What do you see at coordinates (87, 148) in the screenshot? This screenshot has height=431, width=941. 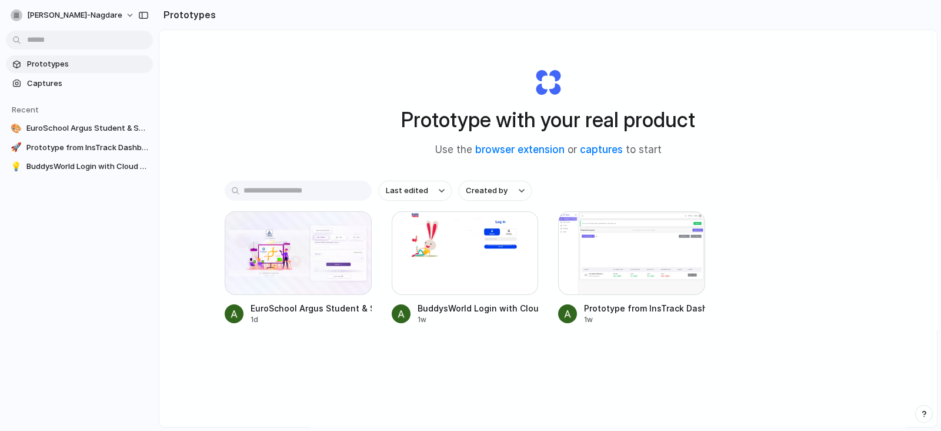 I see `span: Prototype from InsTrack Dashboard` at bounding box center [87, 148].